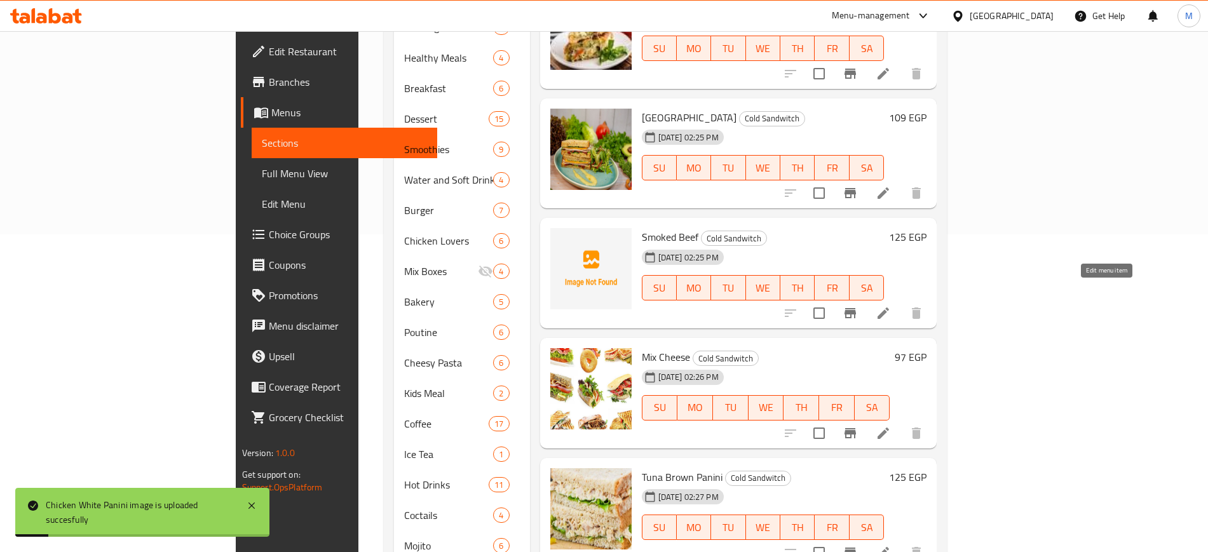 This screenshot has width=1208, height=552. Describe the element at coordinates (758, 478) in the screenshot. I see `div: Cold Sandwitch` at that location.